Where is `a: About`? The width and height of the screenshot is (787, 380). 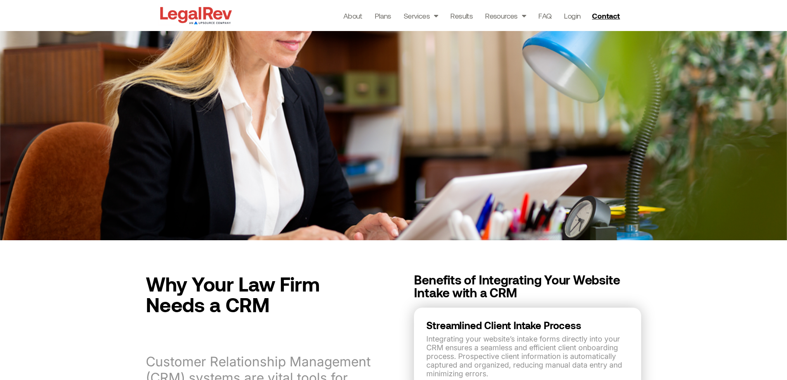 a: About is located at coordinates (353, 16).